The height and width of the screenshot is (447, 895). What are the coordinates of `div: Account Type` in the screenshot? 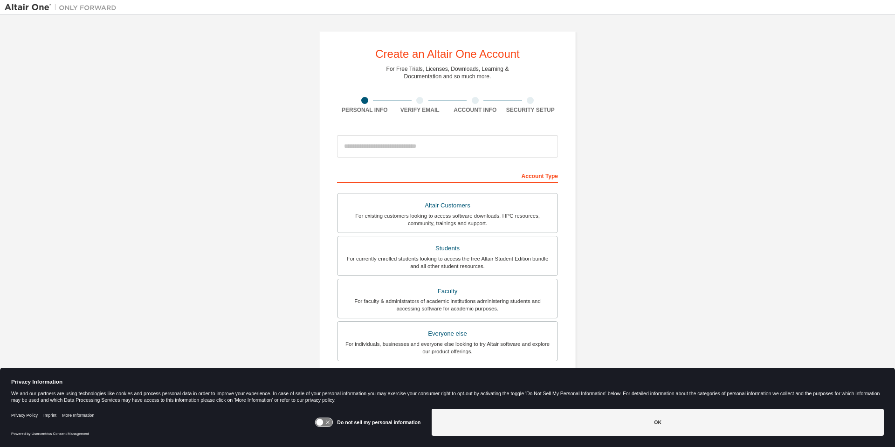 It's located at (447, 175).